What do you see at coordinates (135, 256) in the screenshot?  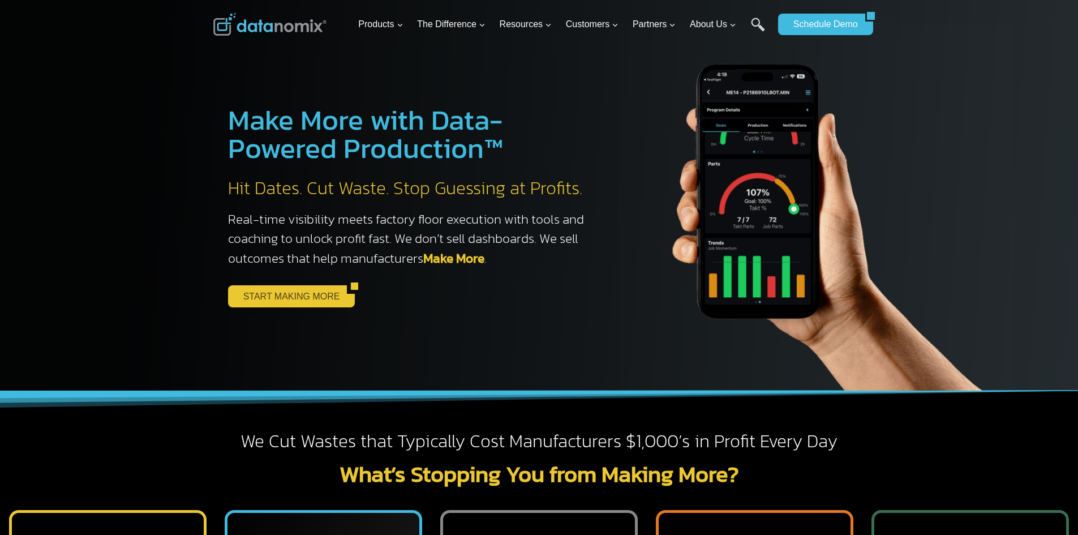 I see `a: Terms` at bounding box center [135, 256].